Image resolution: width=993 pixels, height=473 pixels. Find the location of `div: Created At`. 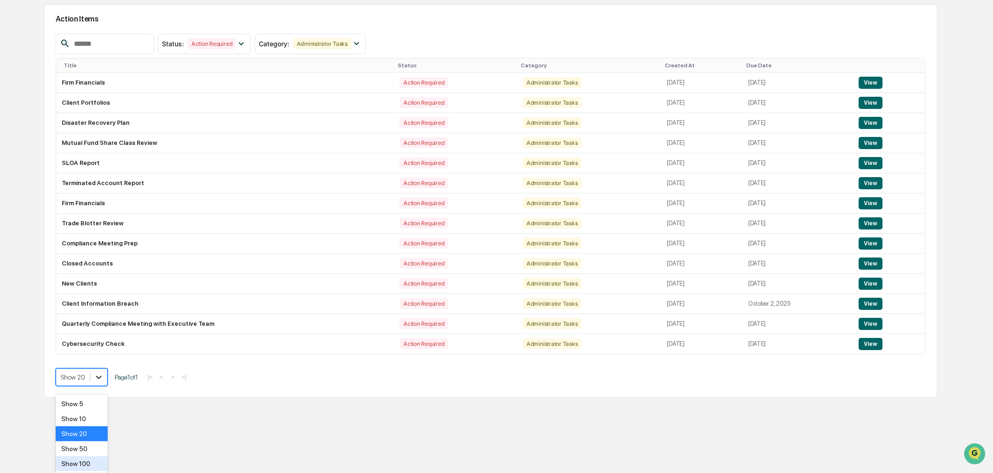

div: Created At is located at coordinates (702, 65).